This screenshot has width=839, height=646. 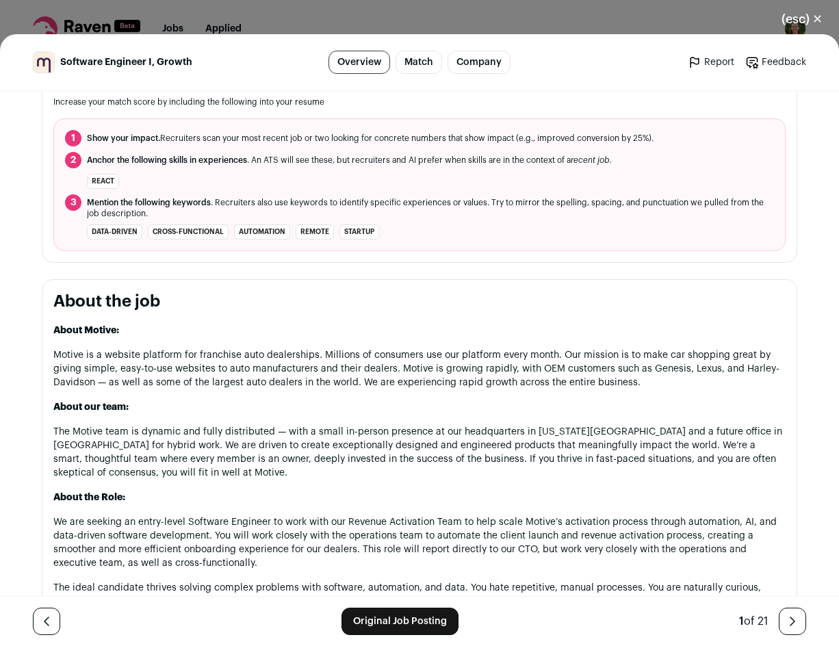 What do you see at coordinates (188, 232) in the screenshot?
I see `li: cross-functional` at bounding box center [188, 232].